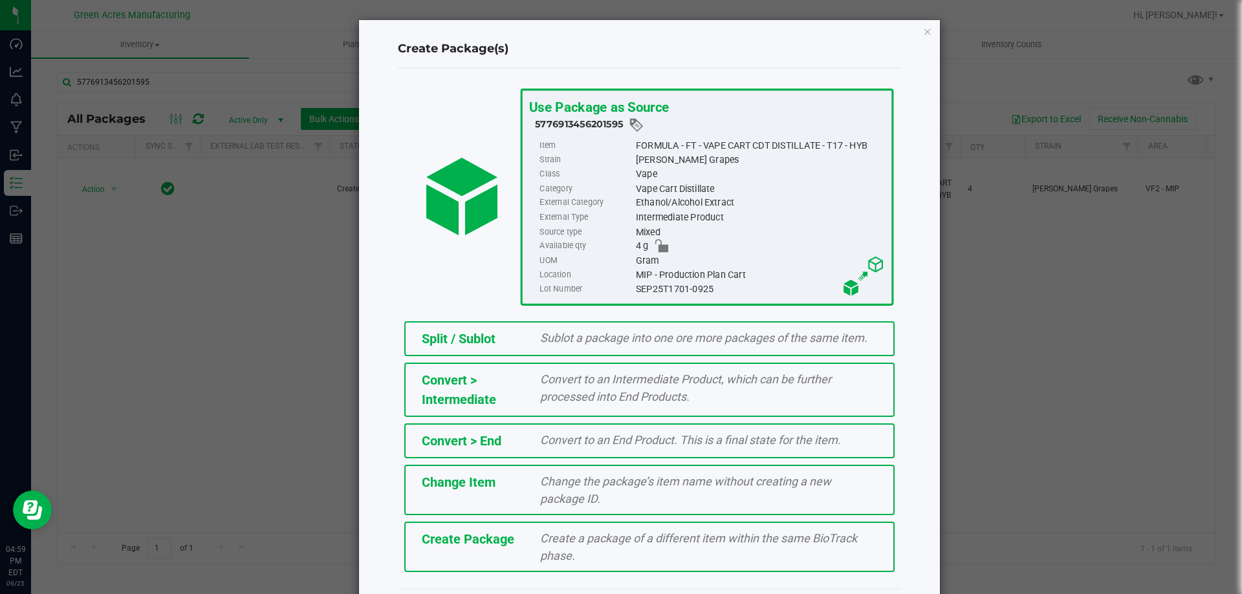 Image resolution: width=1242 pixels, height=594 pixels. Describe the element at coordinates (459, 482) in the screenshot. I see `span: Change Item` at that location.